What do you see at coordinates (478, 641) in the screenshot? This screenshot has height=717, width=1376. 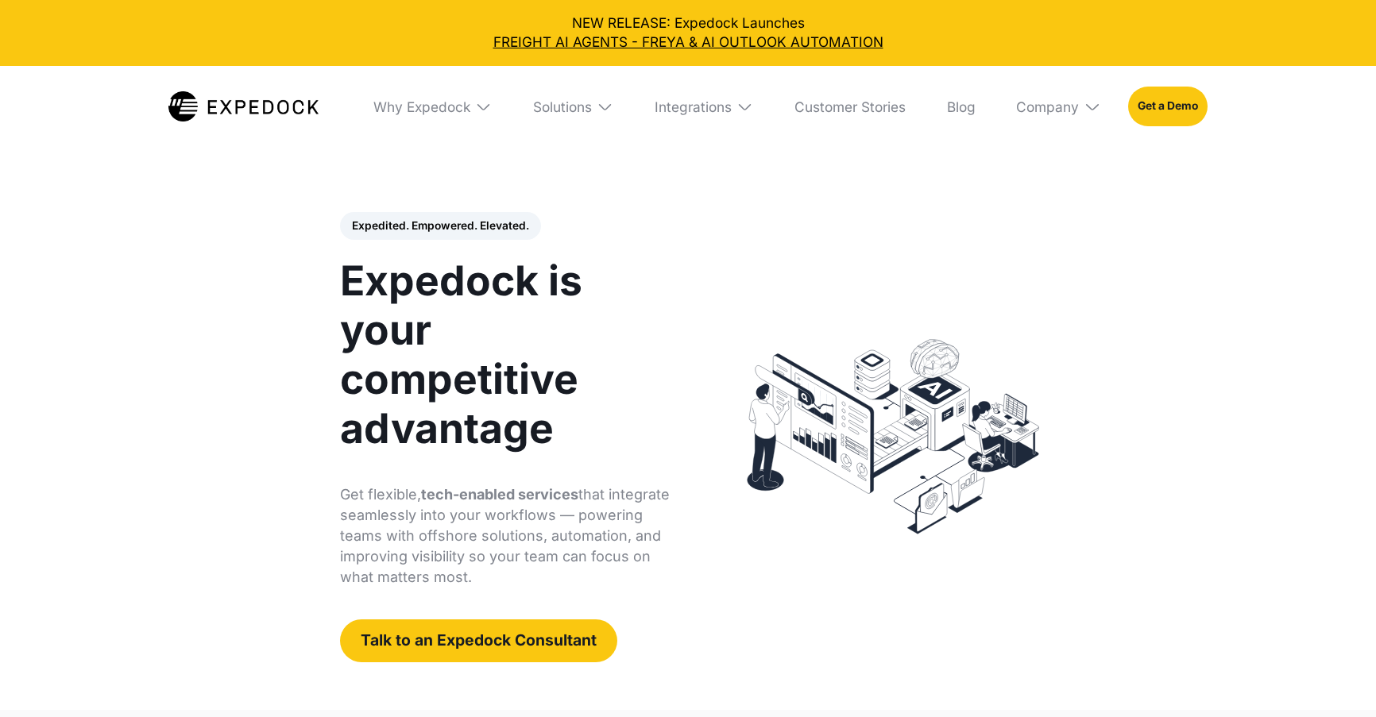 I see `a: Talk to an Expedock Consultant` at bounding box center [478, 641].